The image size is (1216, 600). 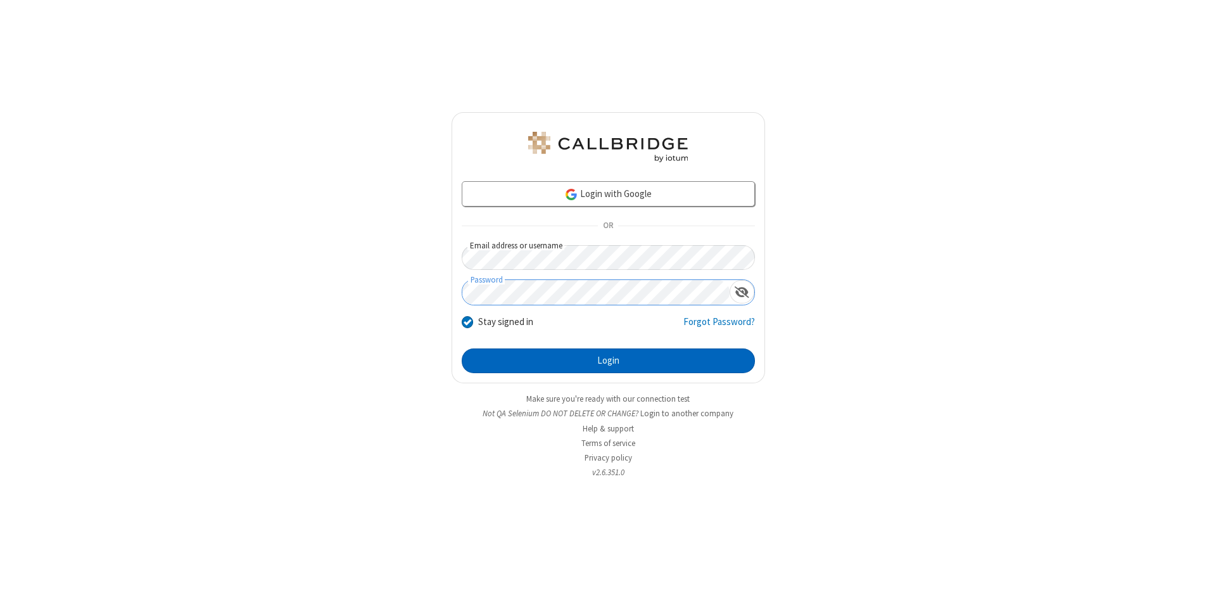 I want to click on span: OR, so click(x=608, y=226).